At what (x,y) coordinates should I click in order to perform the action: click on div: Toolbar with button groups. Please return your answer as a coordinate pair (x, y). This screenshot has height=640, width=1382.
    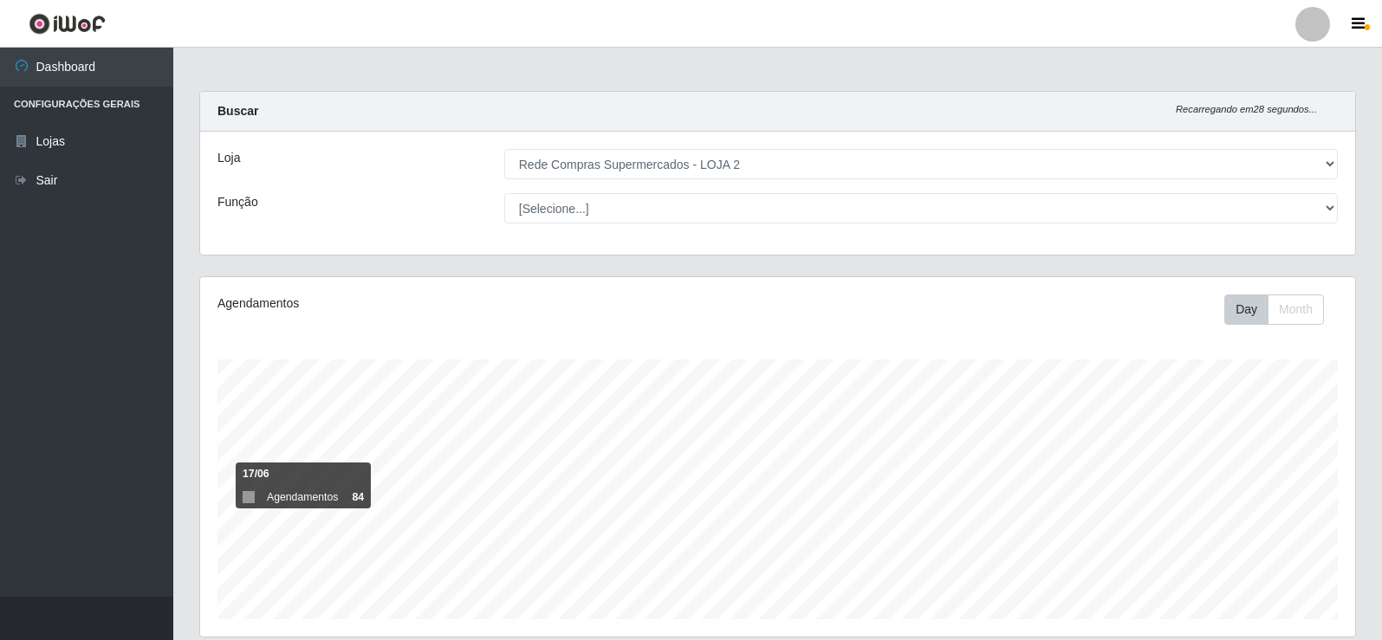
    Looking at the image, I should click on (1281, 309).